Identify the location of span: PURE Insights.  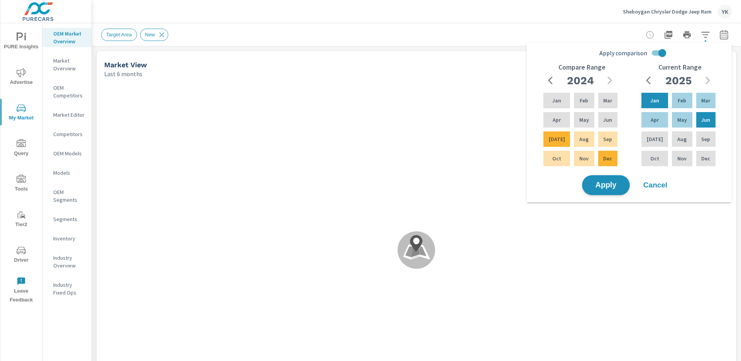
(21, 42).